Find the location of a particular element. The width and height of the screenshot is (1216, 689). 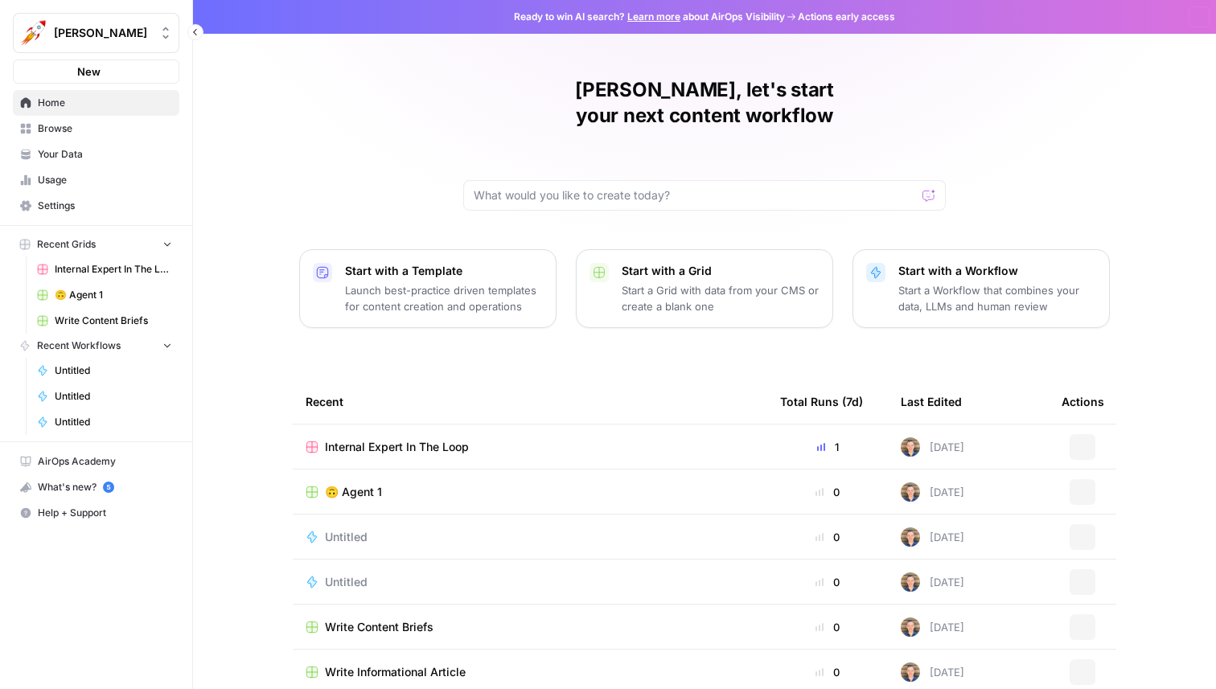

div: Last Edited is located at coordinates (932, 401).